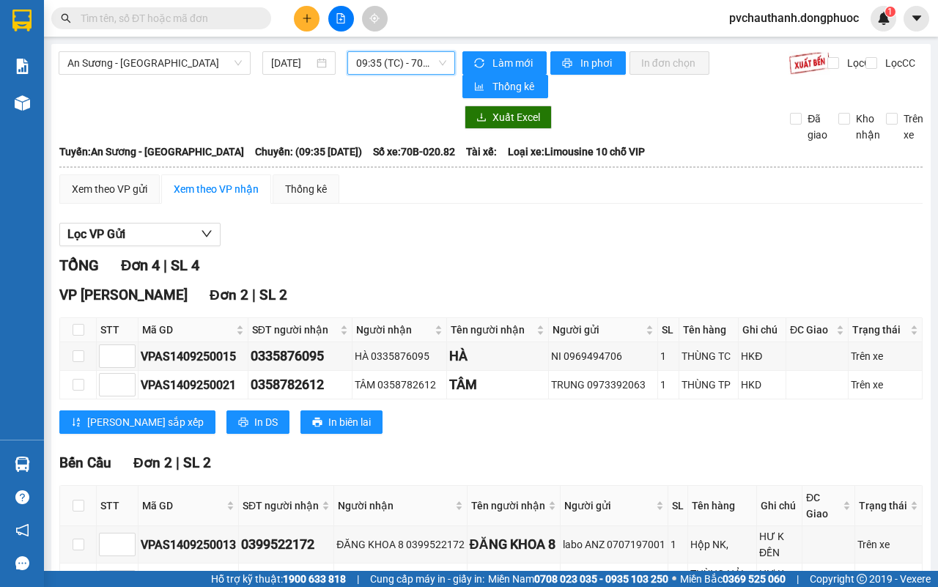 This screenshot has height=587, width=938. What do you see at coordinates (514, 86) in the screenshot?
I see `span: Thống kê` at bounding box center [514, 86].